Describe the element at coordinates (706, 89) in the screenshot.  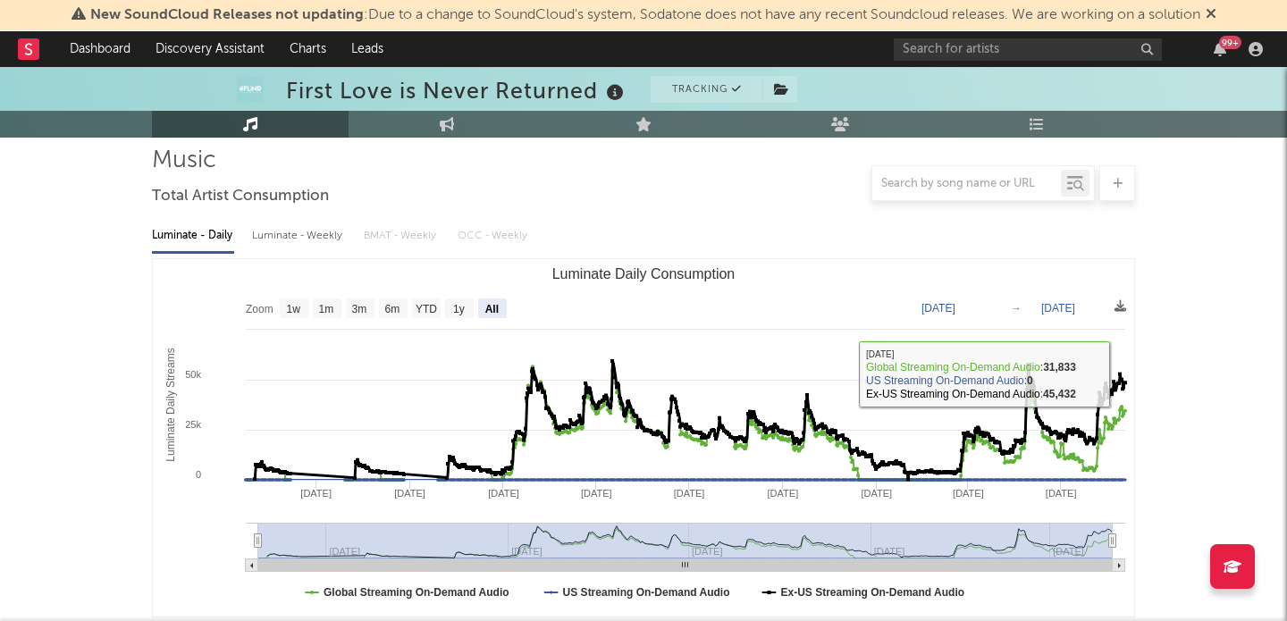
I see `button: Tracking` at that location.